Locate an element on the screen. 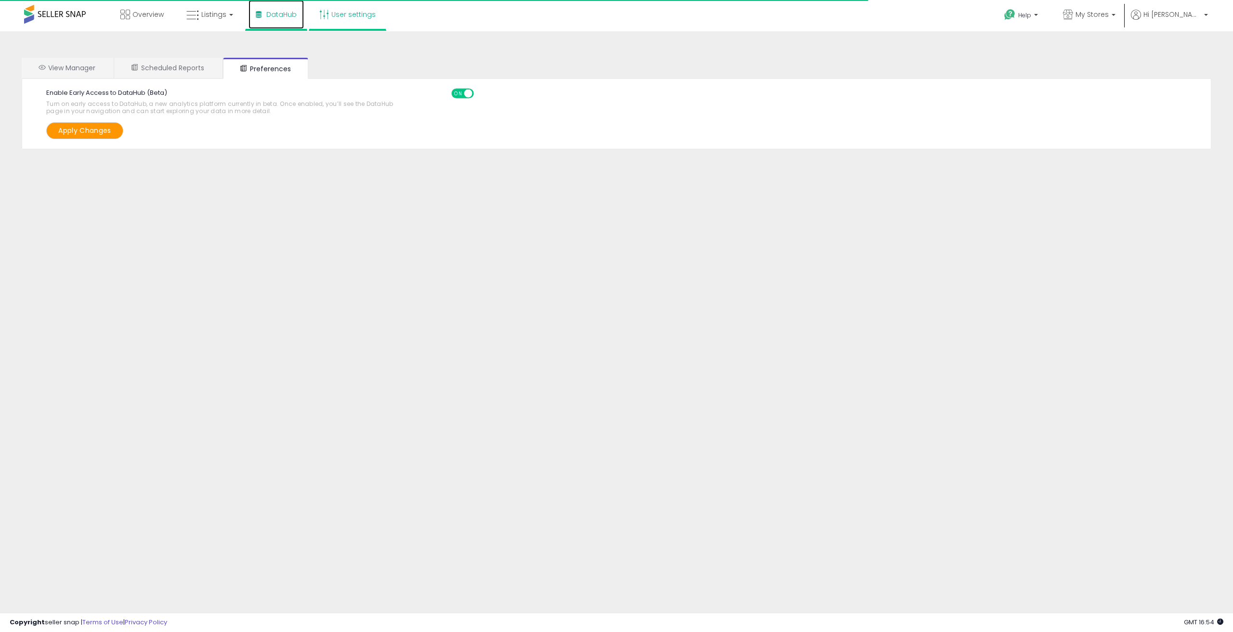 The height and width of the screenshot is (632, 1233). i: Get Help is located at coordinates (1009, 14).